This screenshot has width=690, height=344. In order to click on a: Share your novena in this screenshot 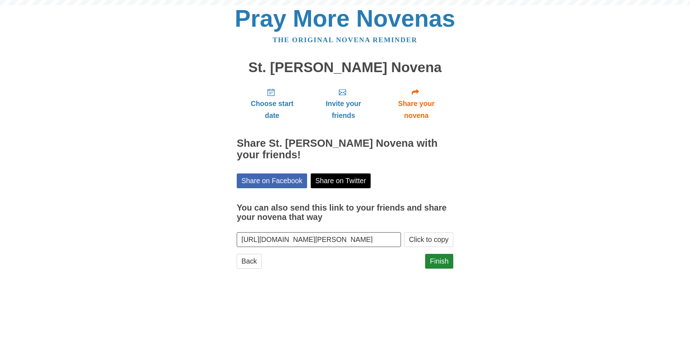, I will do `click(416, 104)`.